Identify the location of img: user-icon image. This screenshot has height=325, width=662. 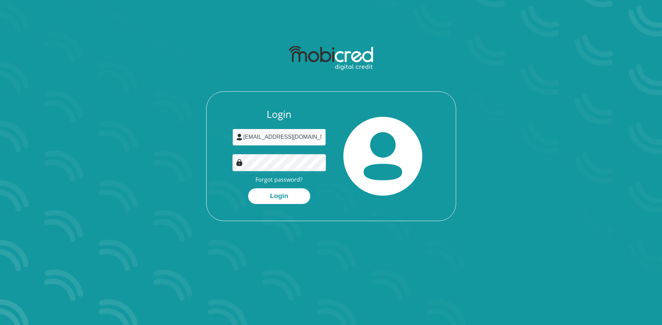
(239, 137).